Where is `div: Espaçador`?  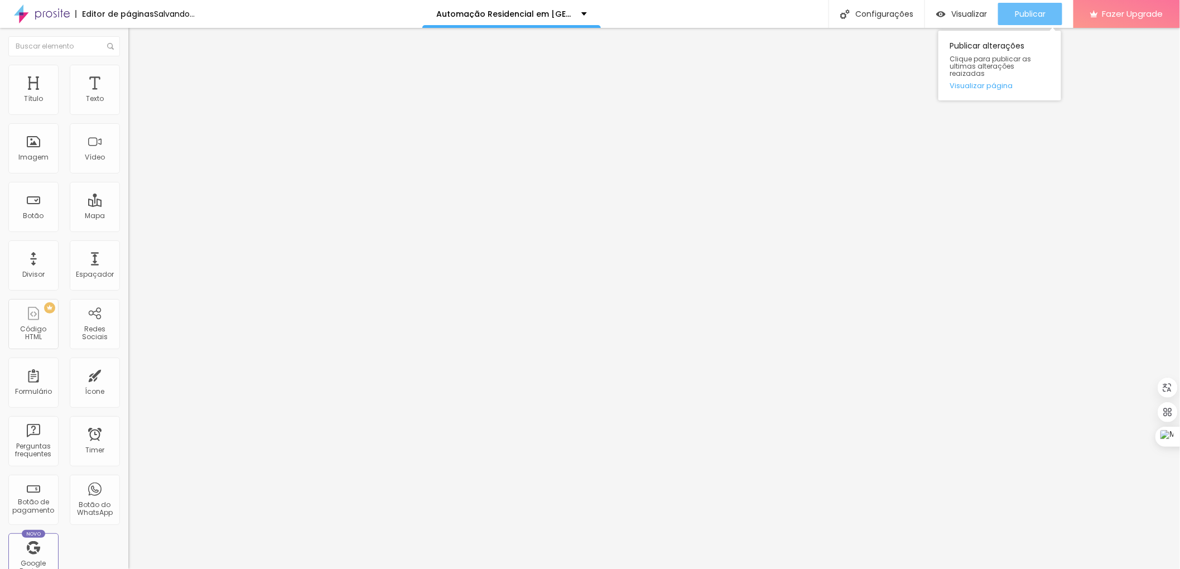
div: Espaçador is located at coordinates (95, 274).